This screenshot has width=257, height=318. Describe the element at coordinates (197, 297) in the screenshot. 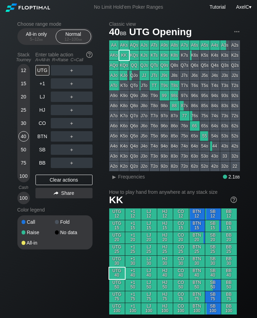

I see `div: BTN 75` at that location.